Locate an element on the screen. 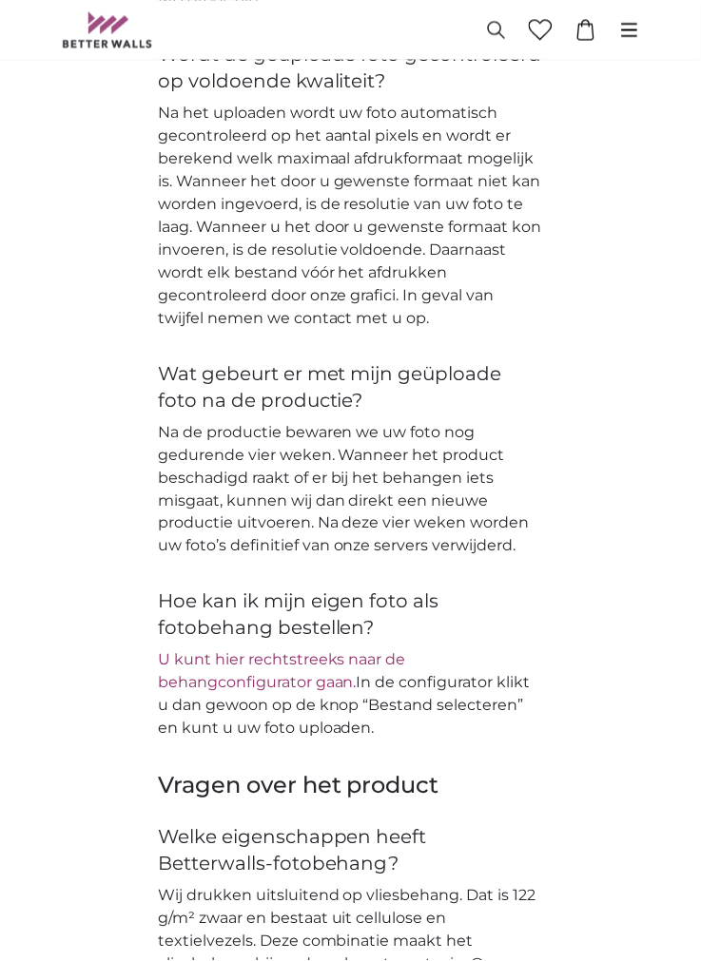  a: U kunt hier rechtstreeks naar de behangconfigurator gaan. is located at coordinates (282, 671).